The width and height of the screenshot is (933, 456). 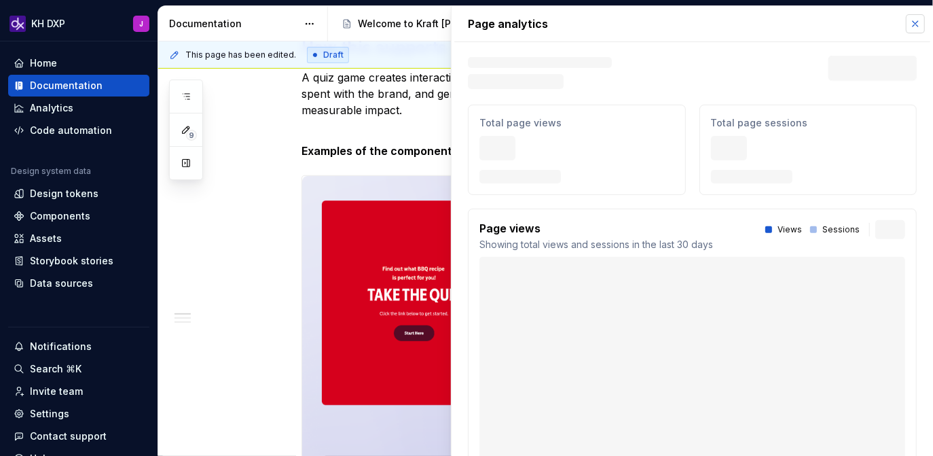 What do you see at coordinates (488, 24) in the screenshot?
I see `div: Page tree` at bounding box center [488, 24].